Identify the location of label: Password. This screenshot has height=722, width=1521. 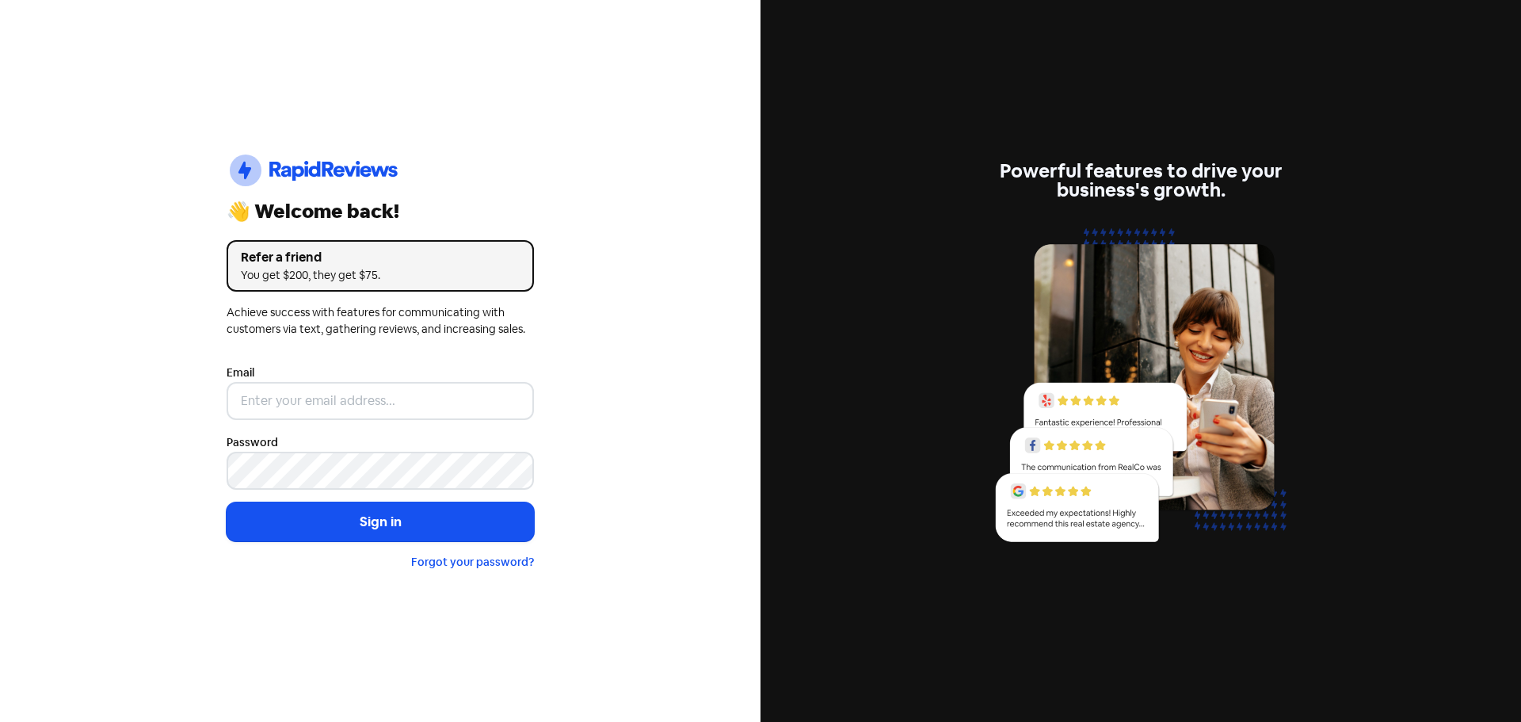
(252, 442).